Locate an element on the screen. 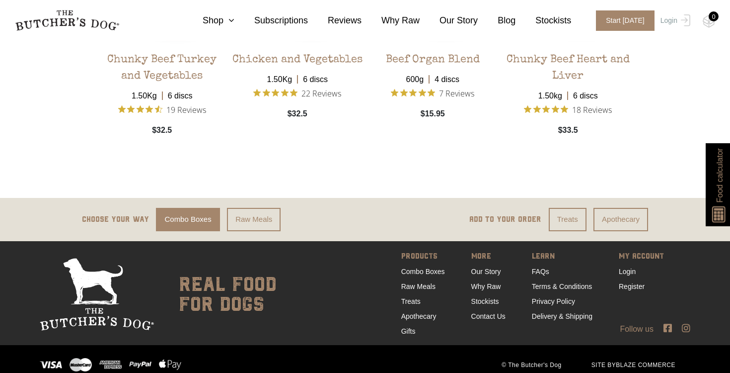  a: Contact Us is located at coordinates (488, 316).